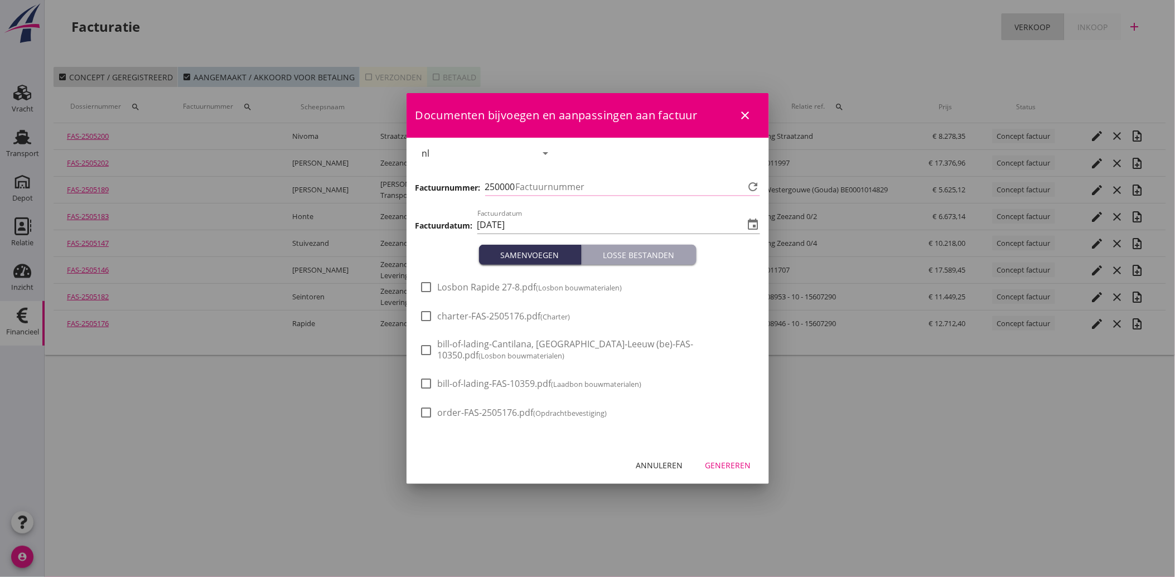  Describe the element at coordinates (597, 384) in the screenshot. I see `small: (Laadbon bouwmaterialen)` at that location.